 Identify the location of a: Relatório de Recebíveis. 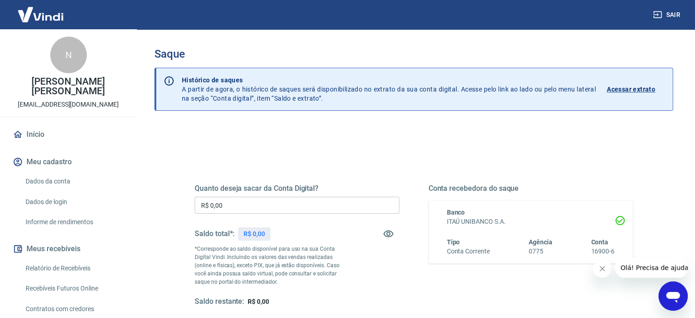
(74, 268).